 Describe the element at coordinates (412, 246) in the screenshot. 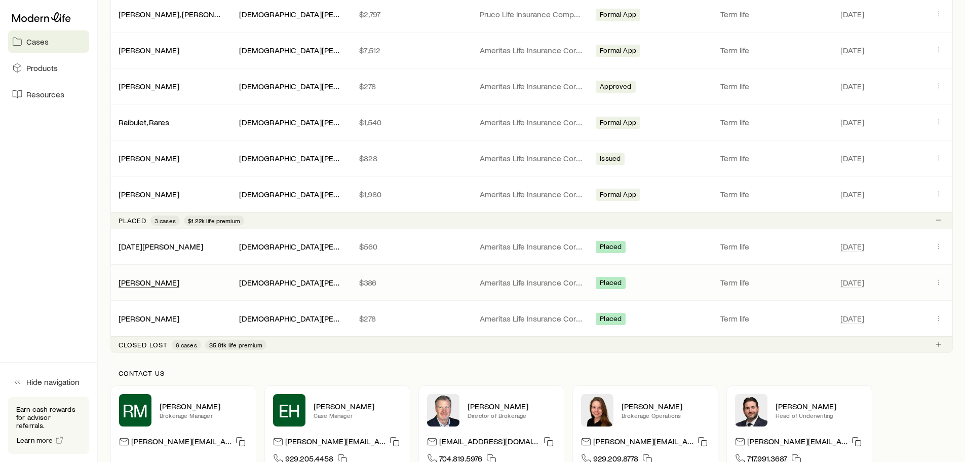

I see `p: $560` at that location.